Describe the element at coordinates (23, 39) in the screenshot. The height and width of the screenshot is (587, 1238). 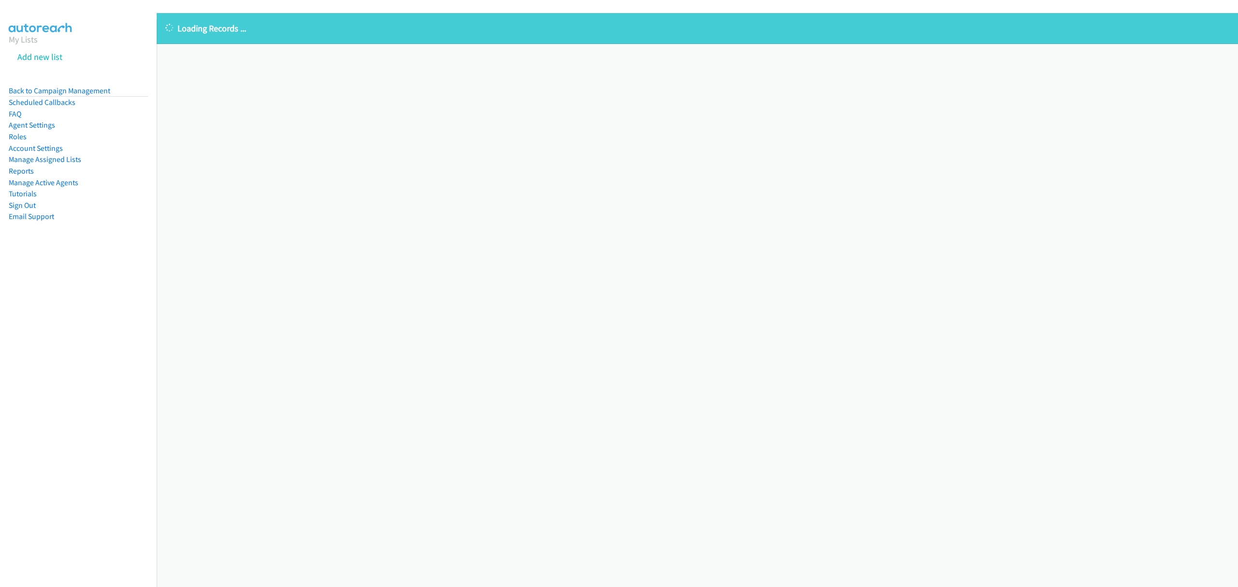
I see `a: My Lists` at that location.